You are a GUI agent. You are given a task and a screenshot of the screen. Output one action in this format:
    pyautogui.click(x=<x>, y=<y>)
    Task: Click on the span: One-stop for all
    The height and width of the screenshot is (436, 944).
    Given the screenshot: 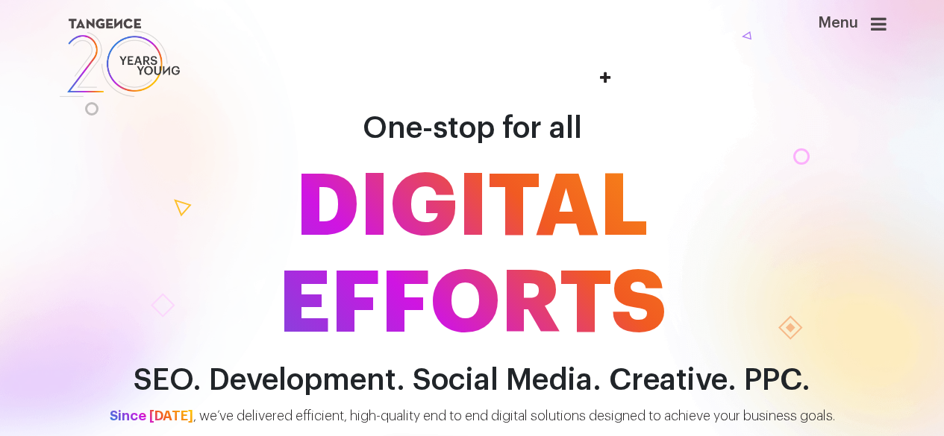 What is the action you would take?
    pyautogui.click(x=472, y=128)
    